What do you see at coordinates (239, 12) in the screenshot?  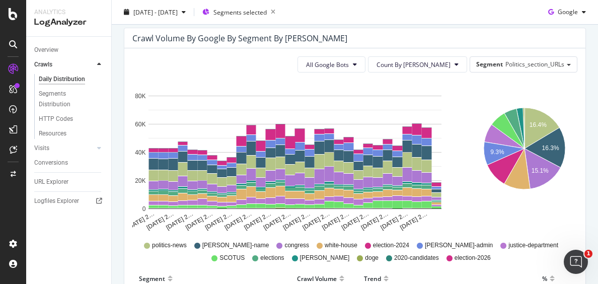 I see `button: Segments selected` at bounding box center [239, 12].